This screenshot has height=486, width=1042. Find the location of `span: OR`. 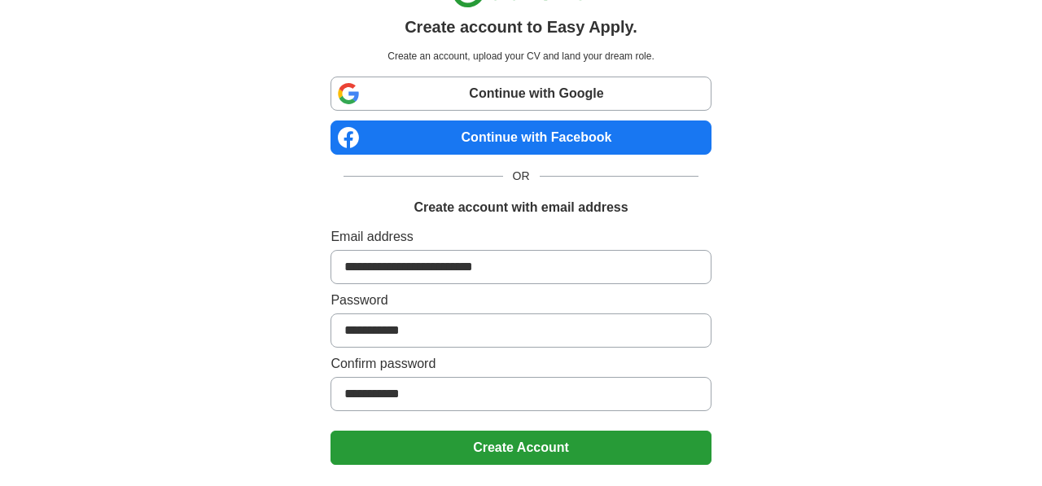

span: OR is located at coordinates (521, 176).